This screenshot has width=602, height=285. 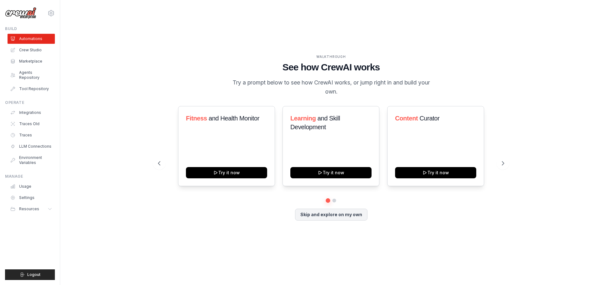 What do you see at coordinates (31, 113) in the screenshot?
I see `a: Integrations` at bounding box center [31, 113].